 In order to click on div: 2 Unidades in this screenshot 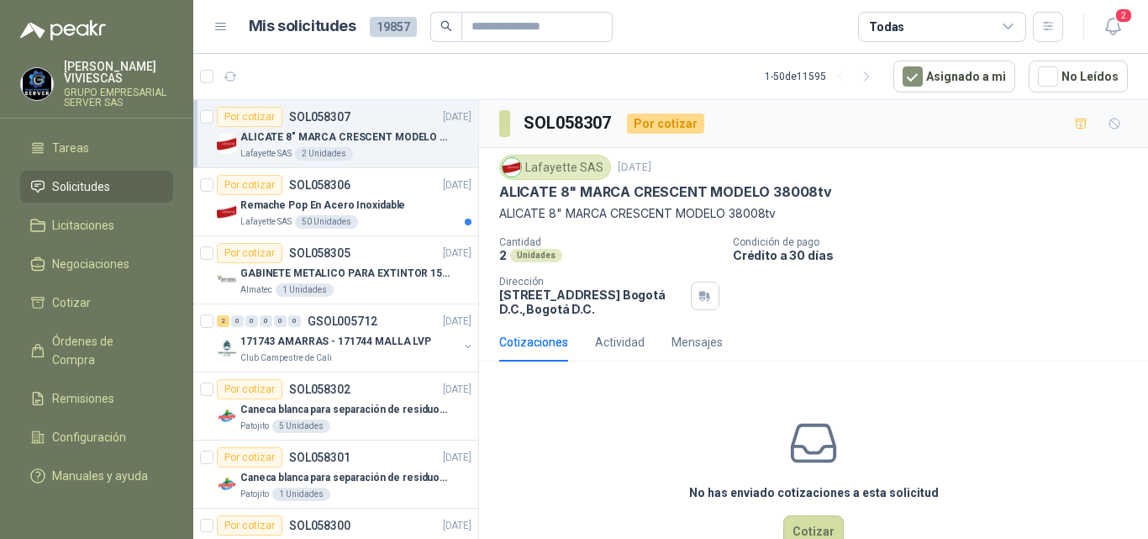, I will do `click(324, 154)`.